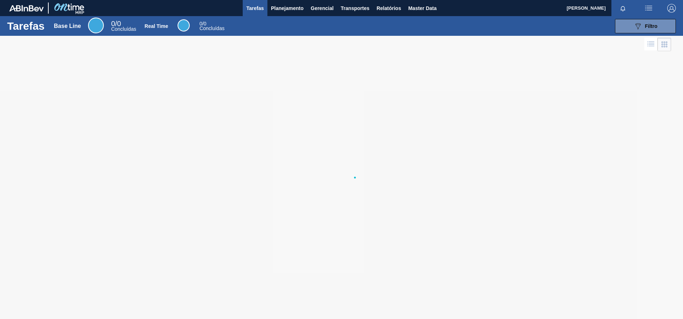  What do you see at coordinates (672, 8) in the screenshot?
I see `img: Logout` at bounding box center [672, 8].